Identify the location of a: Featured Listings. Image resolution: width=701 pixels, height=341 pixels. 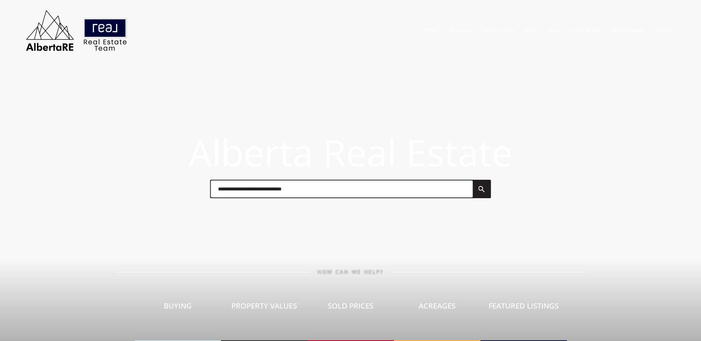
(523, 308).